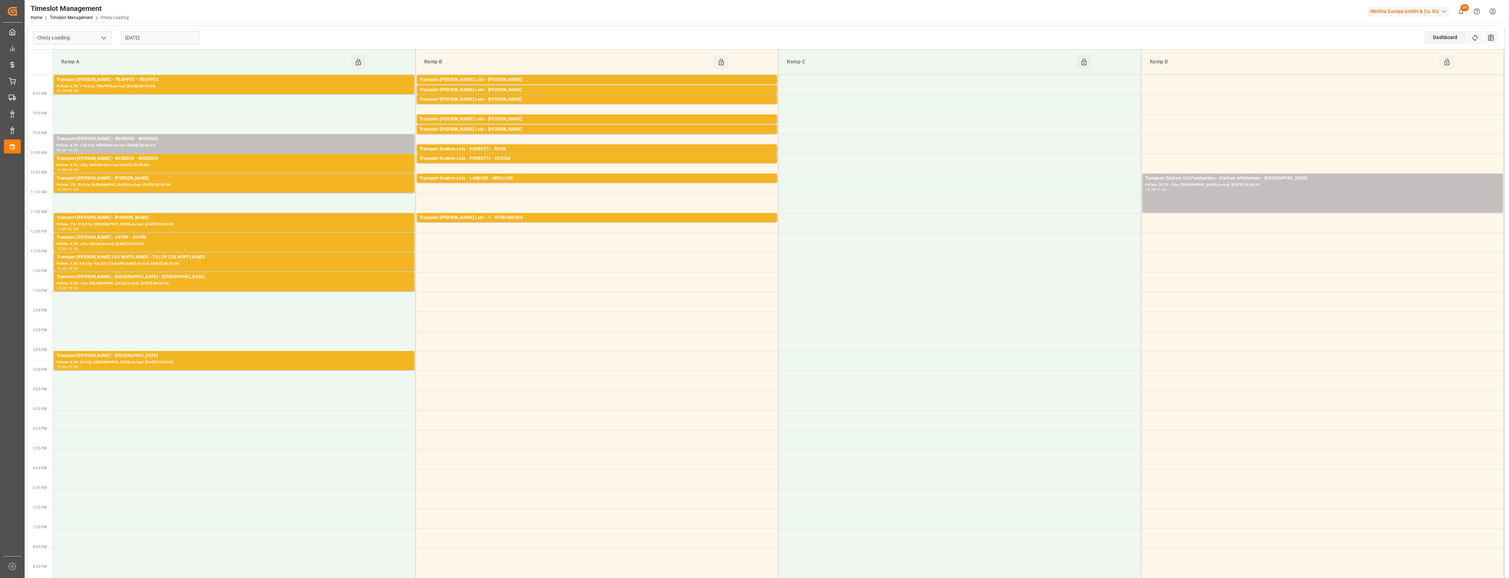  I want to click on span: 12:30 PM, so click(39, 251).